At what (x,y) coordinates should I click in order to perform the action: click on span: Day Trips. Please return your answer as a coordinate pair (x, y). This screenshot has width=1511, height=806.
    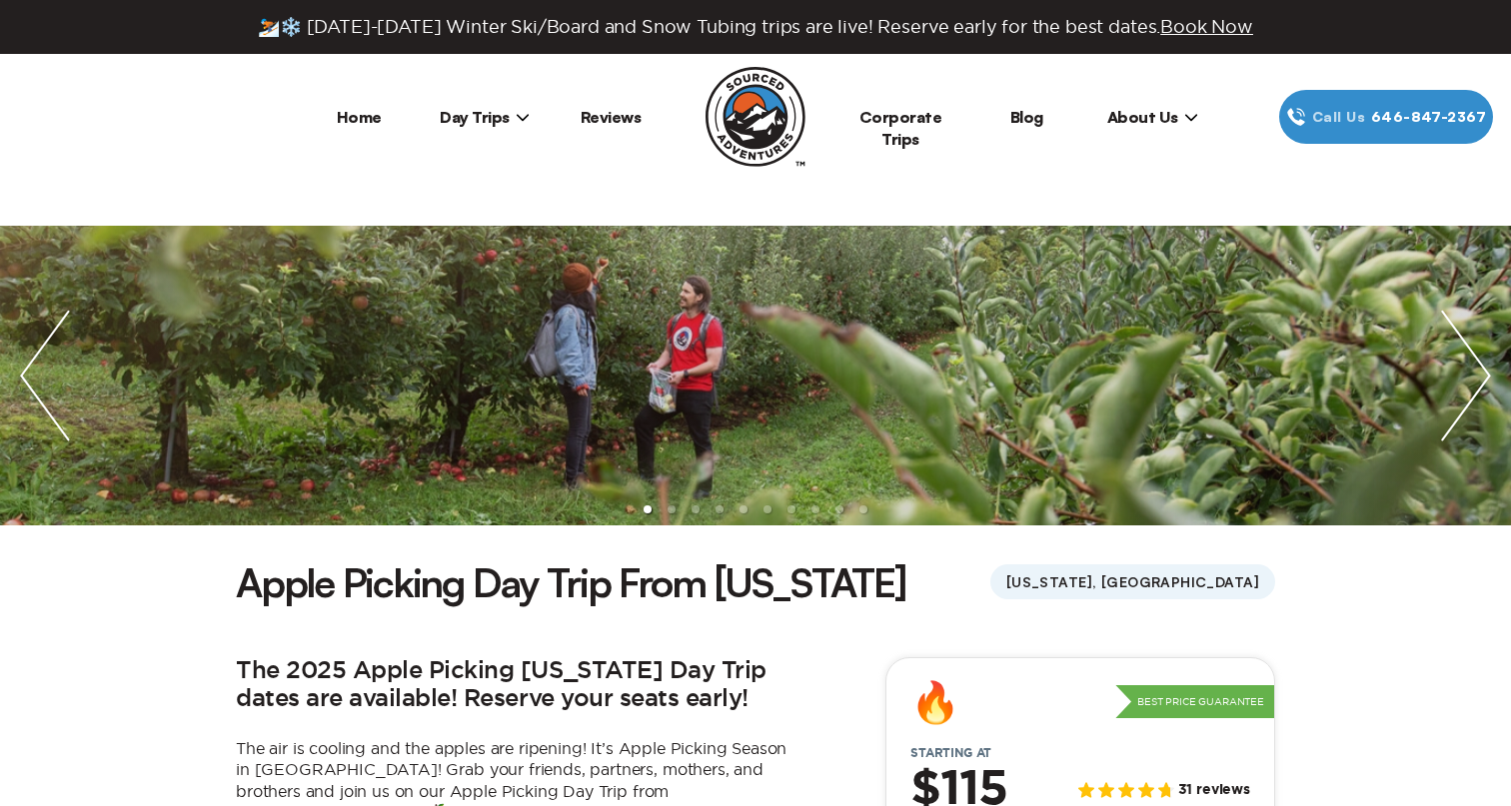
    Looking at the image, I should click on (485, 117).